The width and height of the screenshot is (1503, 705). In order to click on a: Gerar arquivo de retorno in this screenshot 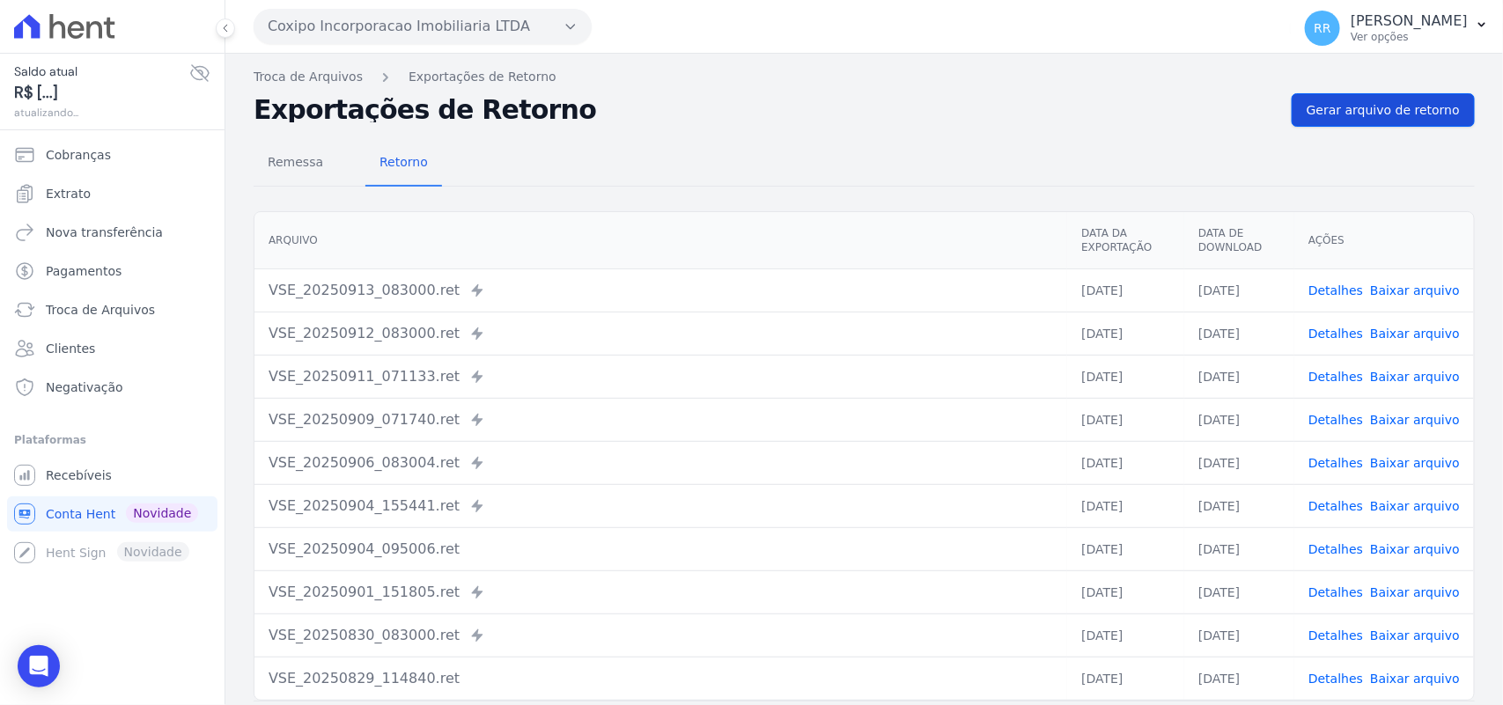, I will do `click(1383, 110)`.